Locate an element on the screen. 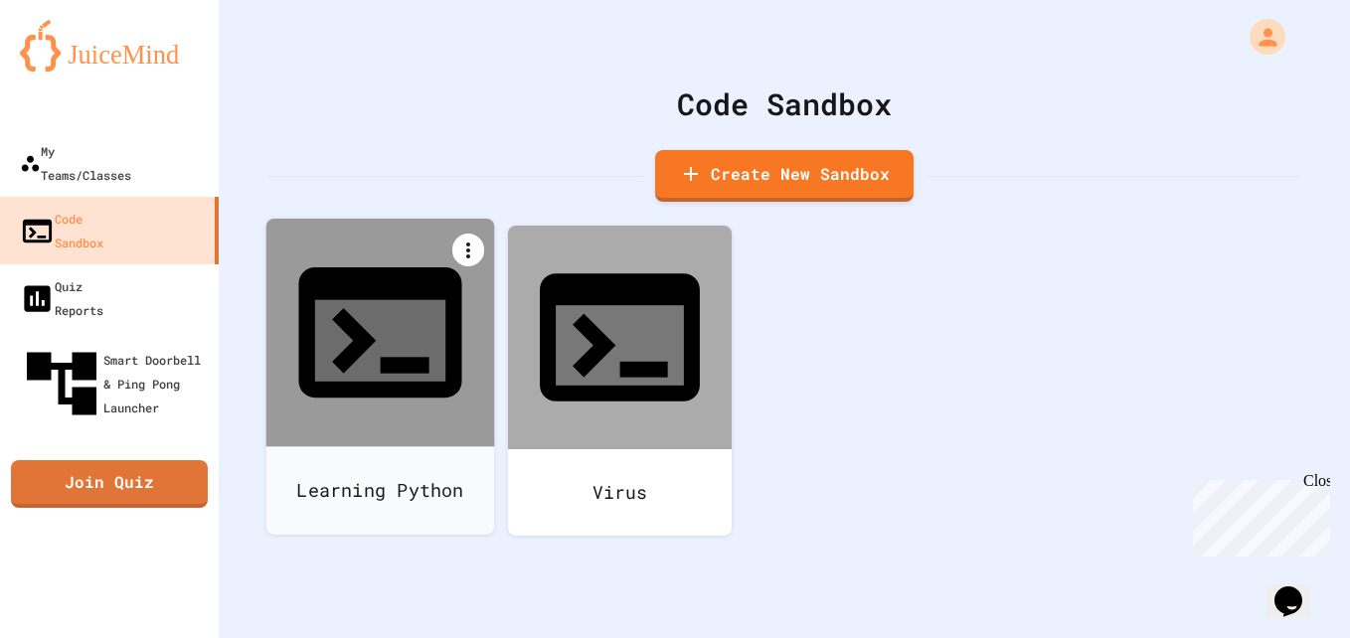 The height and width of the screenshot is (638, 1350). div: My Teams/Classes is located at coordinates (76, 163).